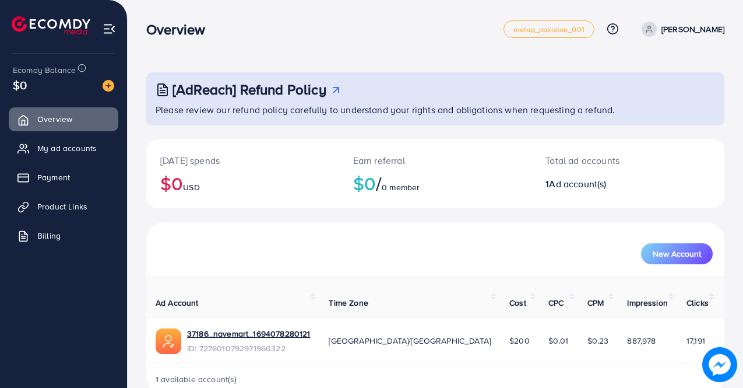 This screenshot has width=743, height=388. Describe the element at coordinates (648, 303) in the screenshot. I see `span: Impression` at that location.